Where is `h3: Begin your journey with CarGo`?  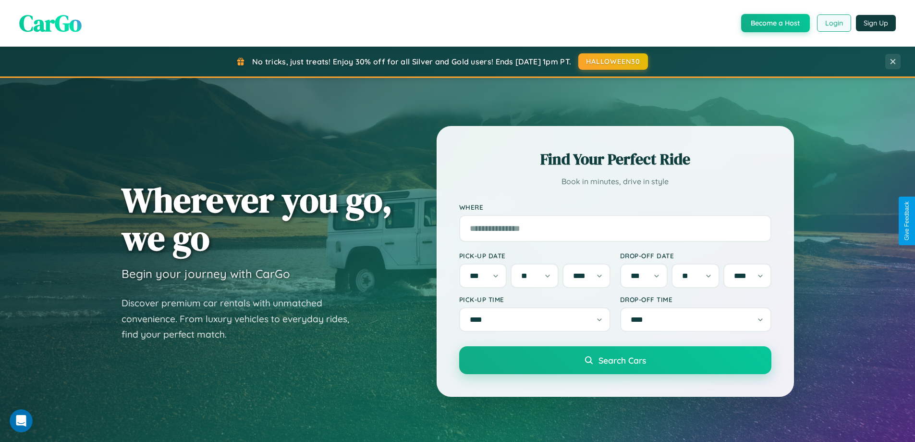 h3: Begin your journey with CarGo is located at coordinates (206, 273).